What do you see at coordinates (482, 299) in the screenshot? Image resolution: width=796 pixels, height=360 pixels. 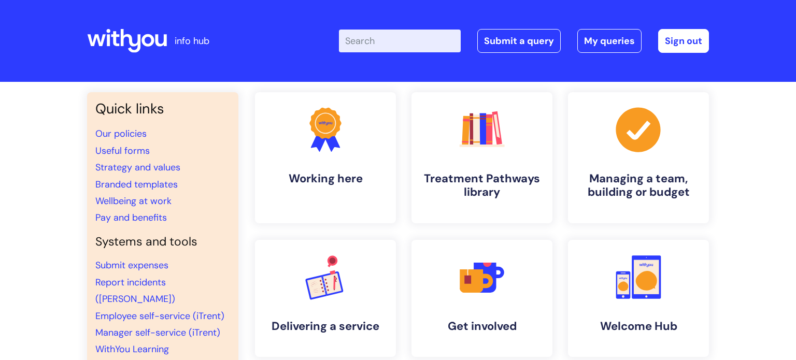 I see `a: Get involved` at bounding box center [482, 299].